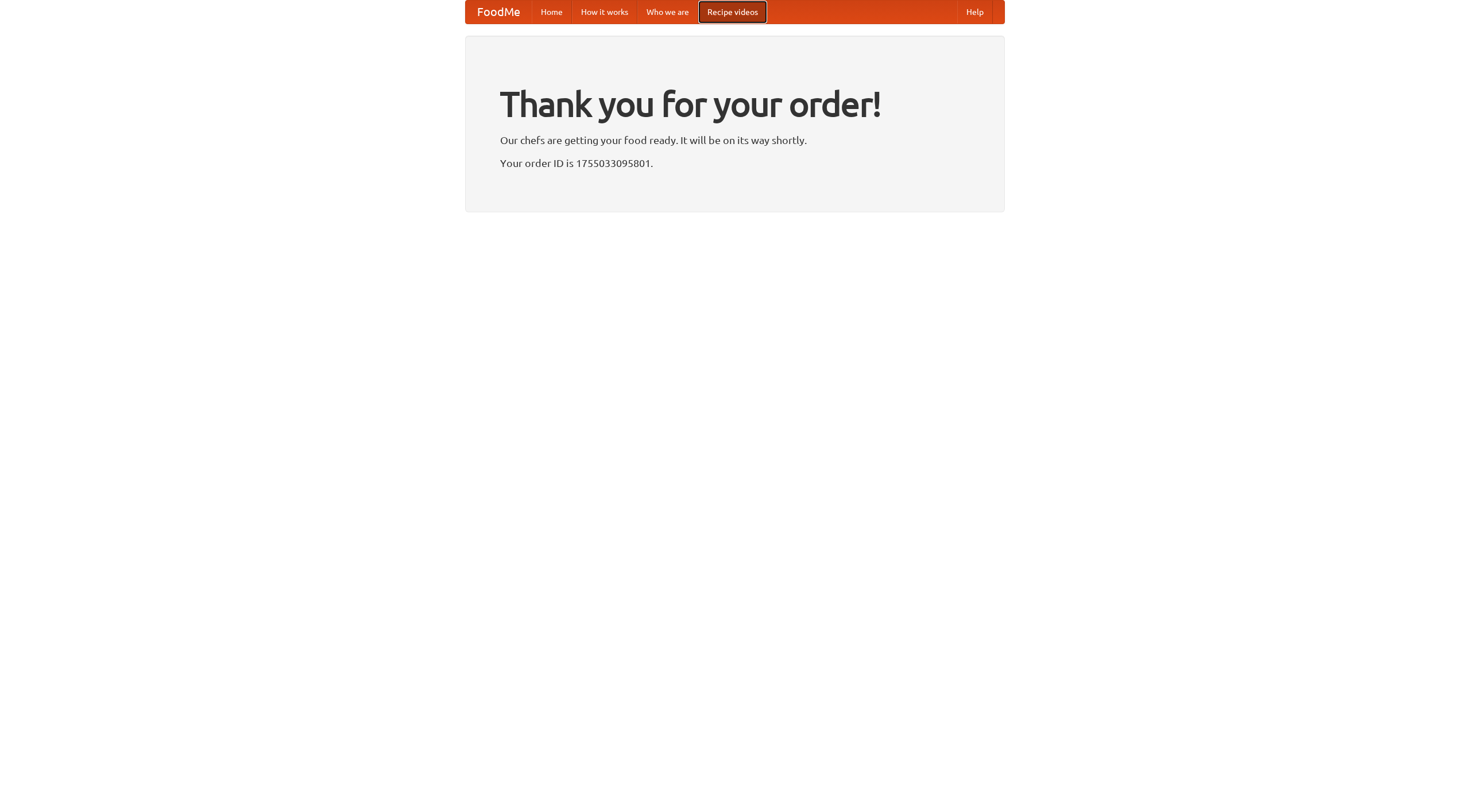 The image size is (1470, 812). What do you see at coordinates (498, 12) in the screenshot?
I see `a: FoodMe` at bounding box center [498, 12].